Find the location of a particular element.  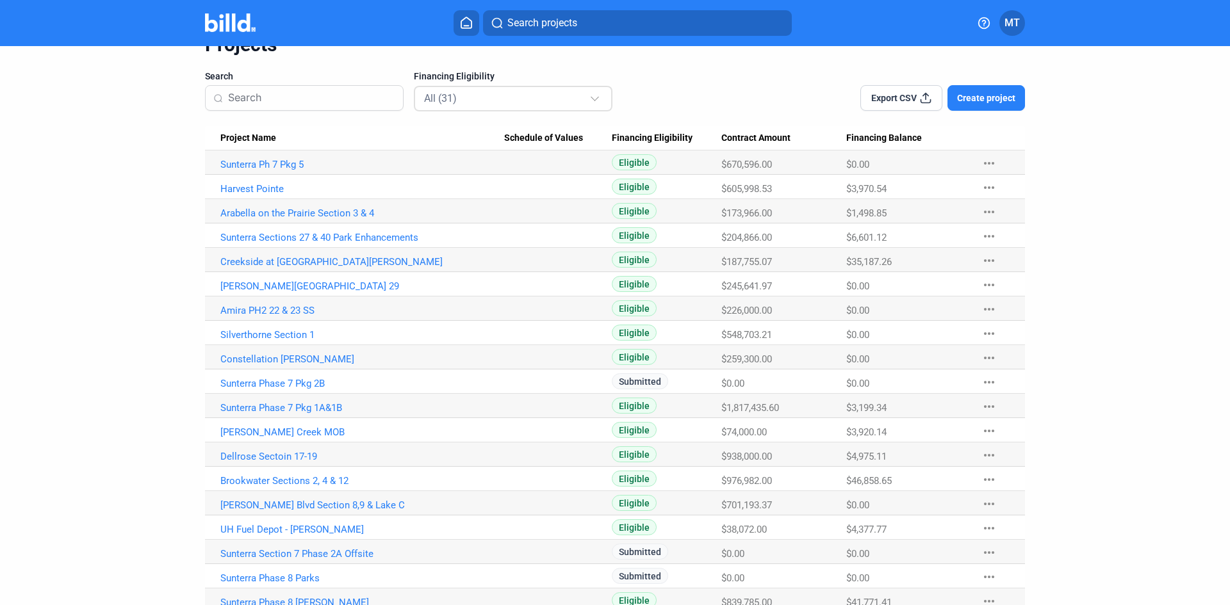

span: Financing Balance is located at coordinates (884, 138).